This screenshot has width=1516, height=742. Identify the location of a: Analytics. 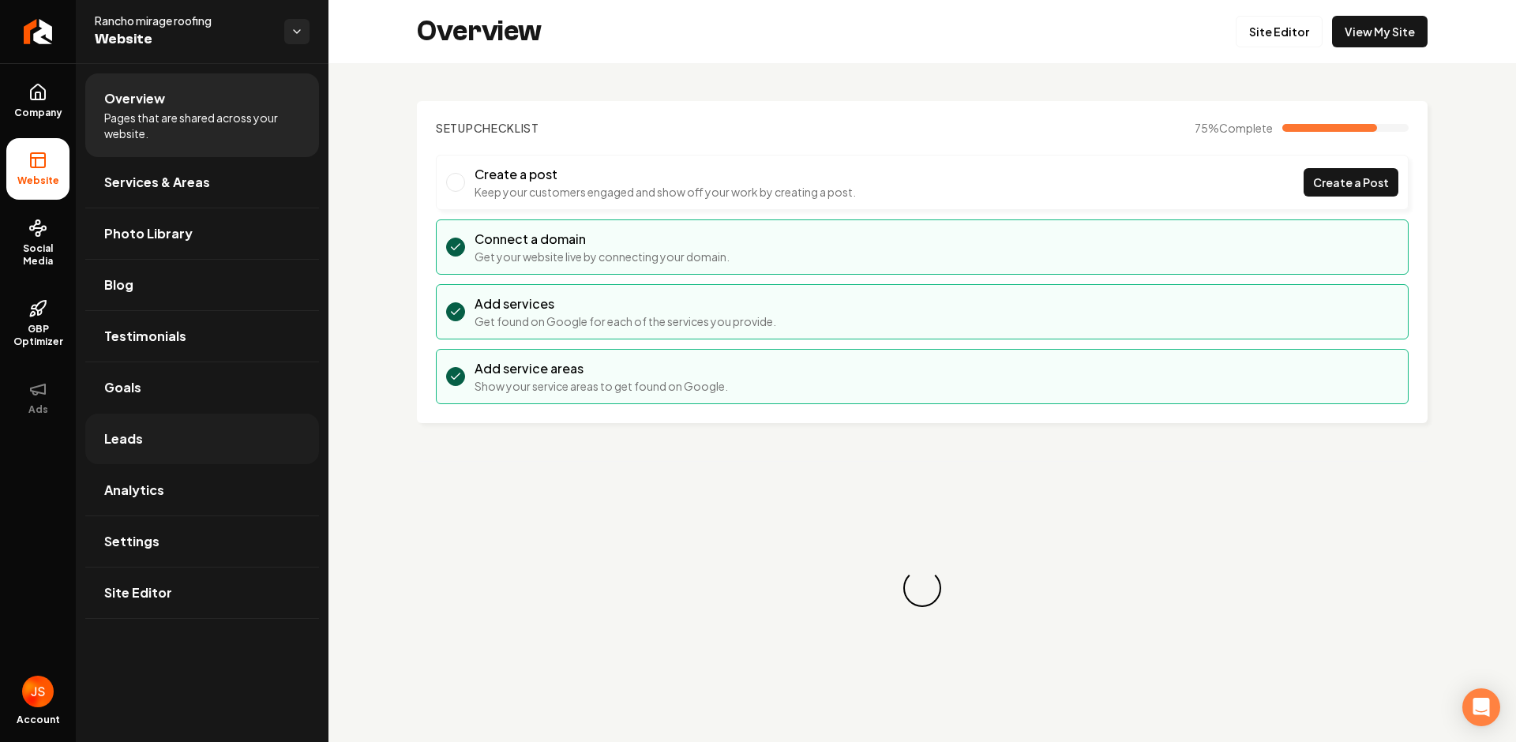
(202, 490).